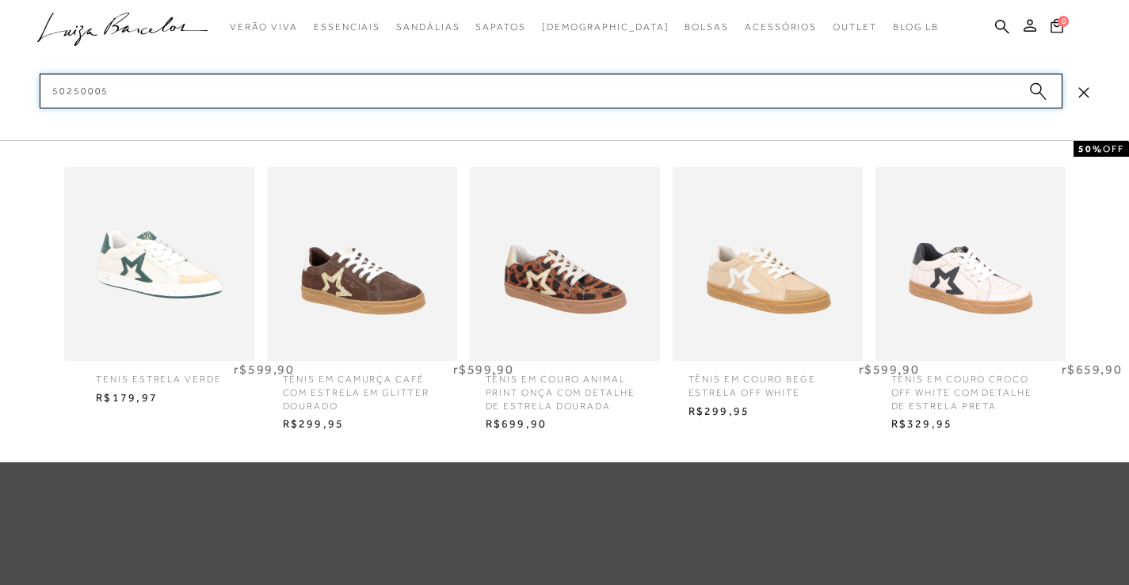 The width and height of the screenshot is (1129, 585). I want to click on span: Essenciais, so click(347, 27).